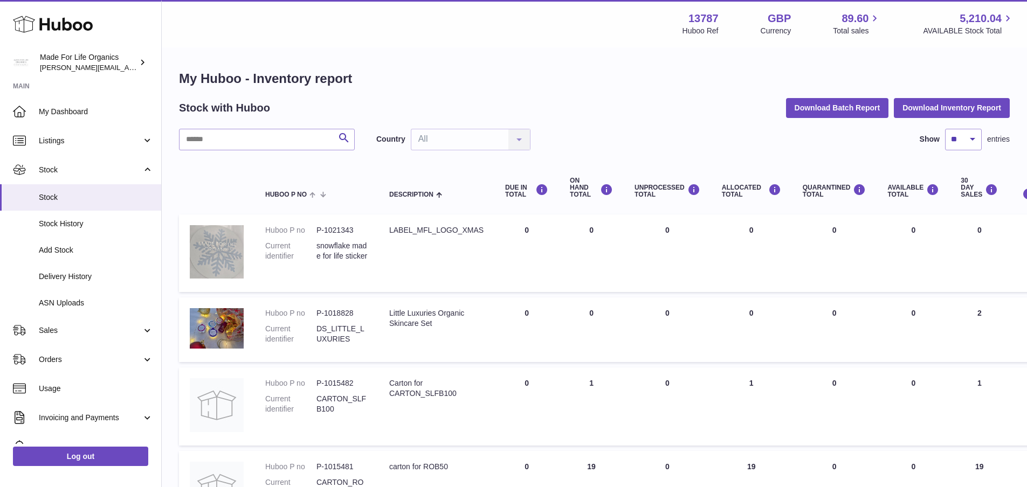  I want to click on button: Download Batch Report, so click(837, 108).